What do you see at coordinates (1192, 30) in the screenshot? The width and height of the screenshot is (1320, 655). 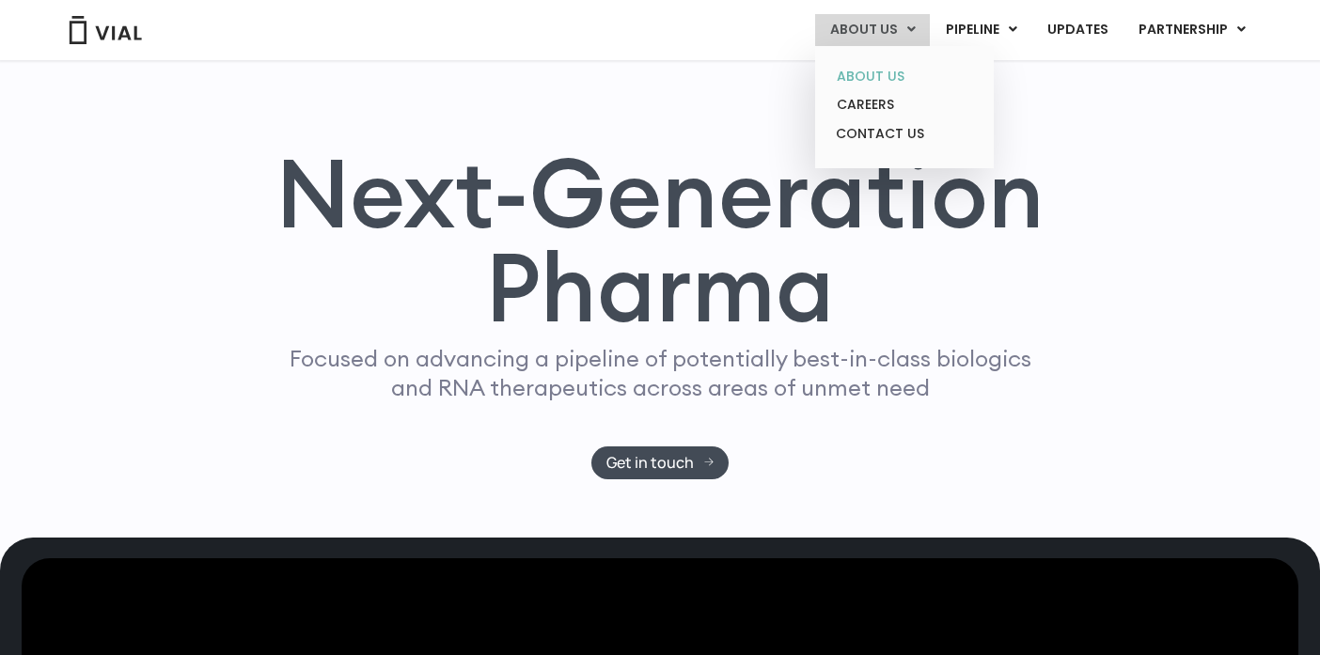 I see `a: PARTNERSHIPMenu Toggle` at bounding box center [1192, 30].